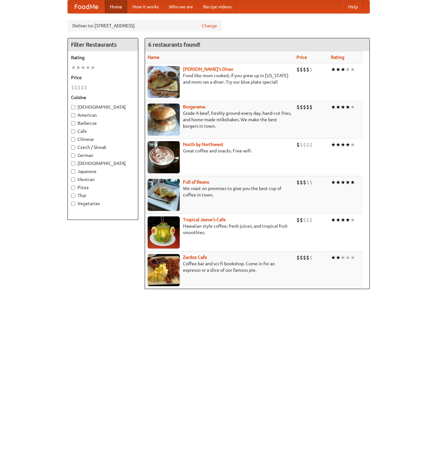 Image resolution: width=437 pixels, height=455 pixels. I want to click on a: Tropical Jeeve's Cafe, so click(204, 220).